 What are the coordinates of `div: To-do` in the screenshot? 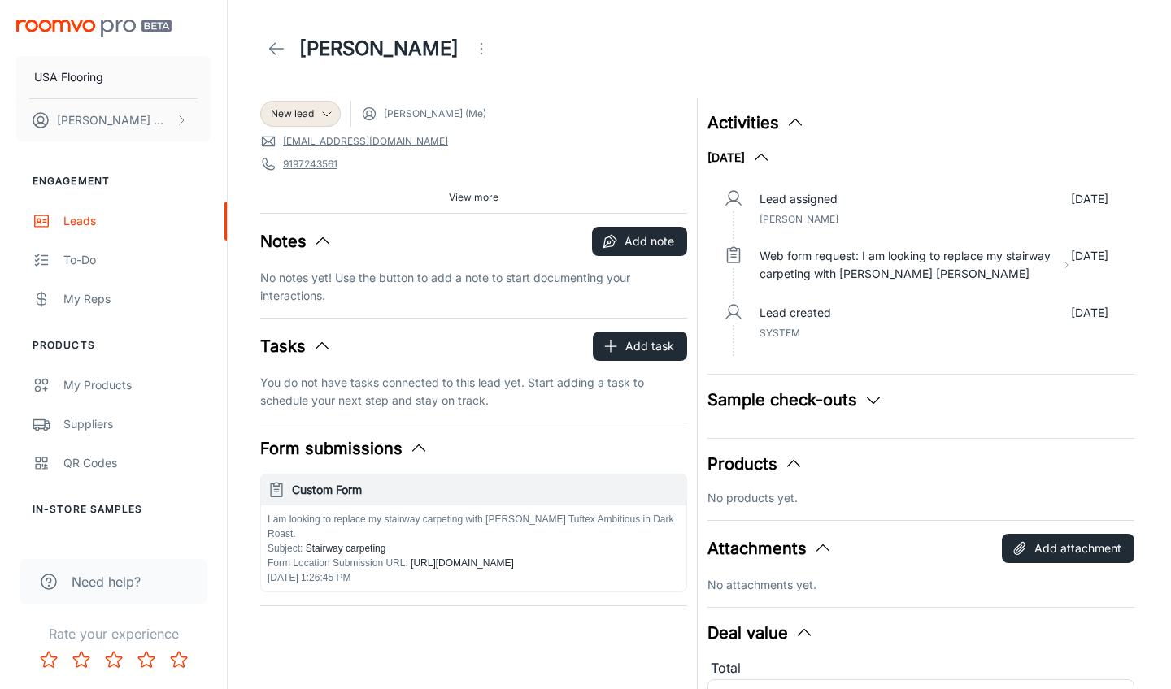 It's located at (137, 260).